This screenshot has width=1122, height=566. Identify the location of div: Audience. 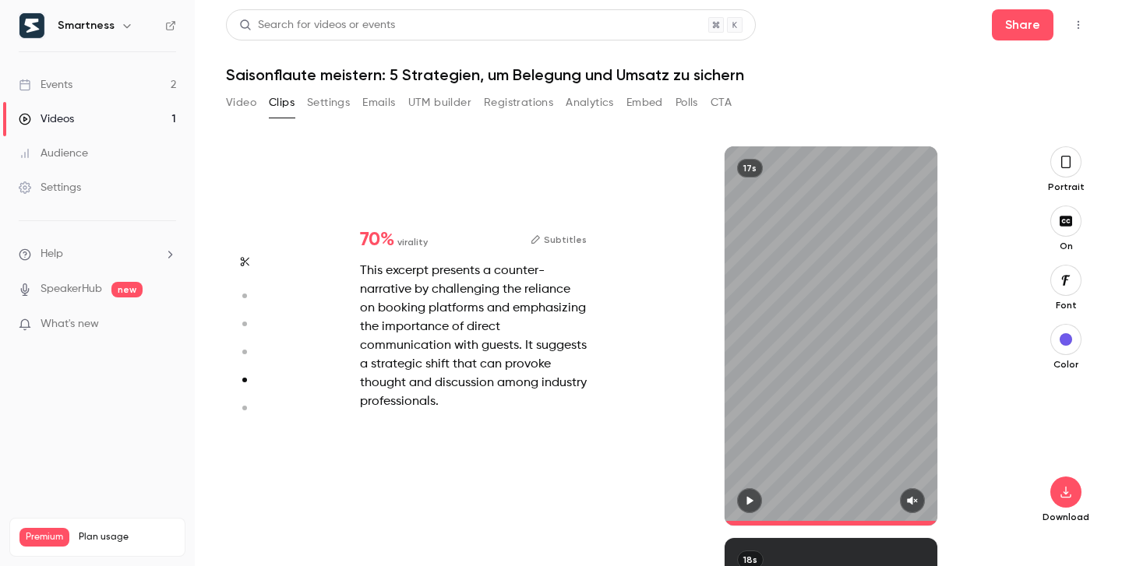
(53, 154).